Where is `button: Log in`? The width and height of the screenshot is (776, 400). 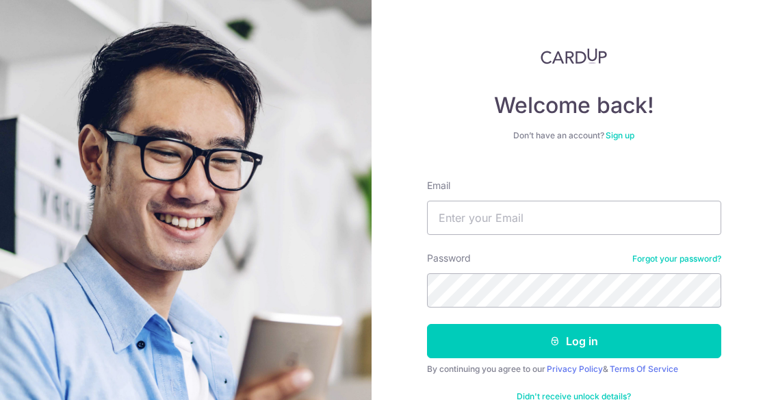 button: Log in is located at coordinates (574, 341).